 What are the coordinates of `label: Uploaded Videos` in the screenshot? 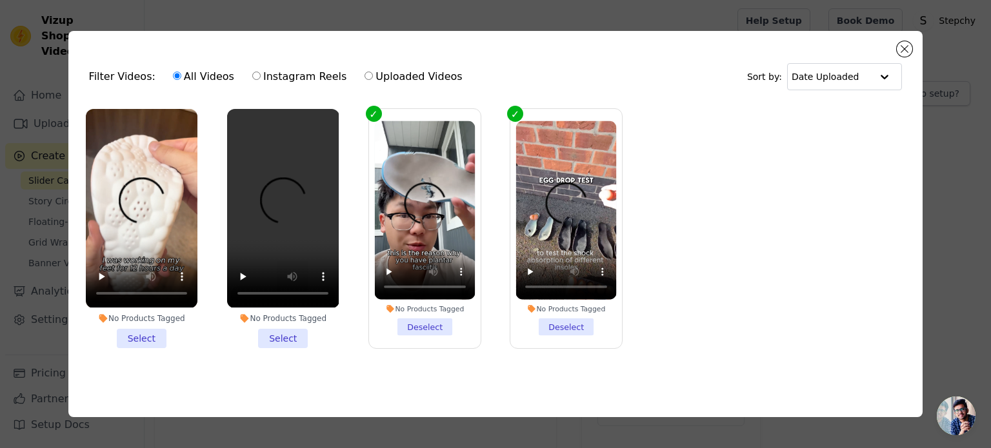 It's located at (413, 77).